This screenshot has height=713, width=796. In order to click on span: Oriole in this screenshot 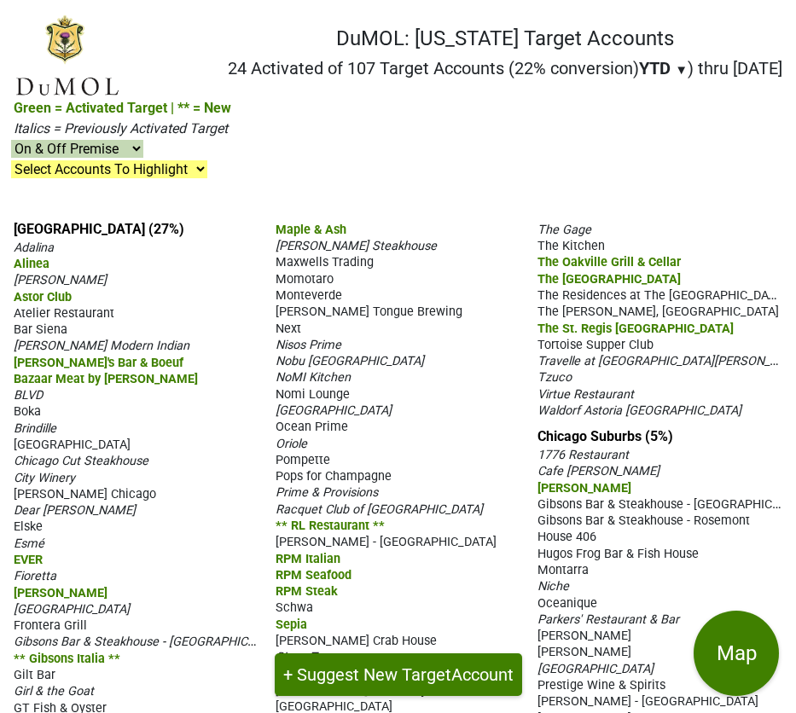, I will do `click(291, 444)`.